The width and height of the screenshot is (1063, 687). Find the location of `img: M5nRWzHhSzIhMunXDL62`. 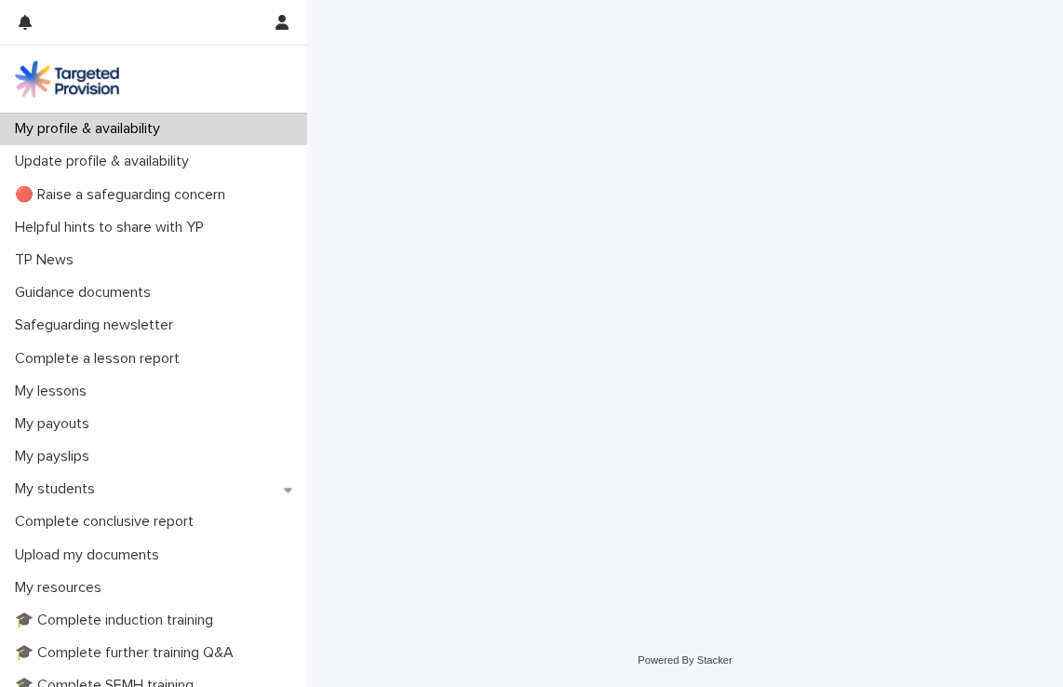

img: M5nRWzHhSzIhMunXDL62 is located at coordinates (67, 79).